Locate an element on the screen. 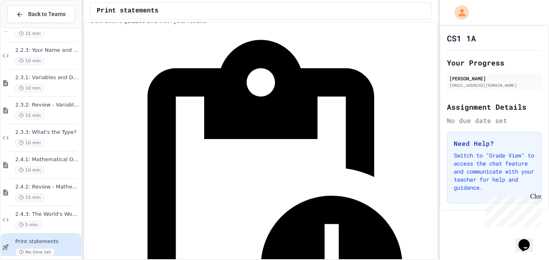 The height and width of the screenshot is (260, 549). span: No time set is located at coordinates (35, 252).